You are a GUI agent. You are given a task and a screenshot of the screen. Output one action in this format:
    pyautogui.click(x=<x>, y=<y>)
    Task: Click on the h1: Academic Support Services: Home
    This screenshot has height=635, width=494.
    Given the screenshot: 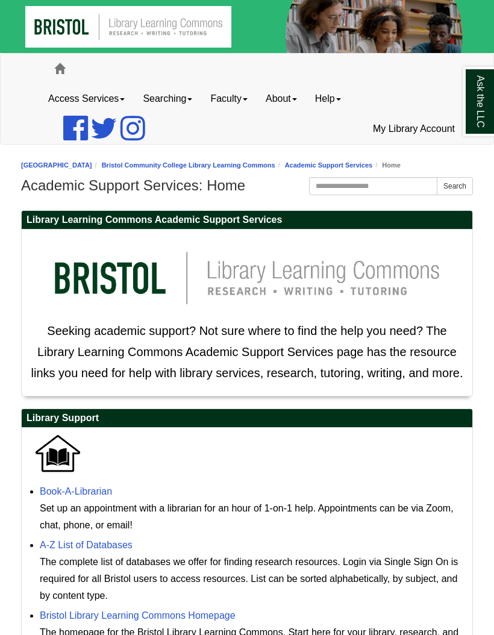 What is the action you would take?
    pyautogui.click(x=247, y=185)
    